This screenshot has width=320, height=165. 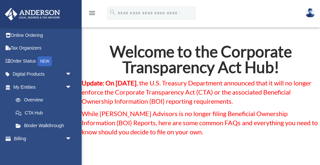 What do you see at coordinates (197, 92) in the screenshot?
I see `span: , the U.S. Treasury Department announced that it will no longer enforce the Corporate Transparenc...` at bounding box center [197, 92].